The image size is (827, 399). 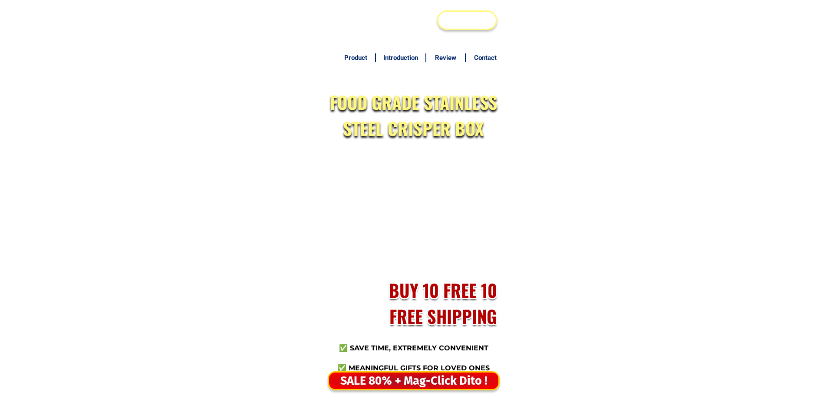 I want to click on h3: ✅ Meaningful gifts for loved ones, so click(x=414, y=368).